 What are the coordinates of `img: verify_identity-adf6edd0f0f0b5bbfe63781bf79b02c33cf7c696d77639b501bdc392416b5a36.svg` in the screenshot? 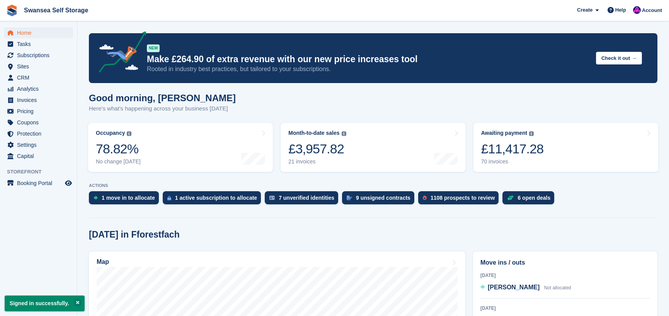 It's located at (272, 198).